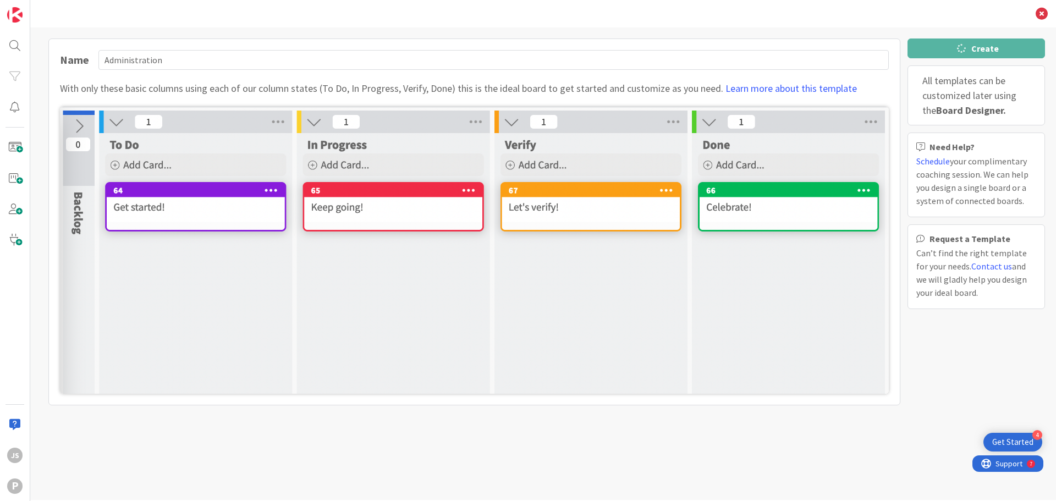  Describe the element at coordinates (58, 9) in the screenshot. I see `div: 7` at that location.